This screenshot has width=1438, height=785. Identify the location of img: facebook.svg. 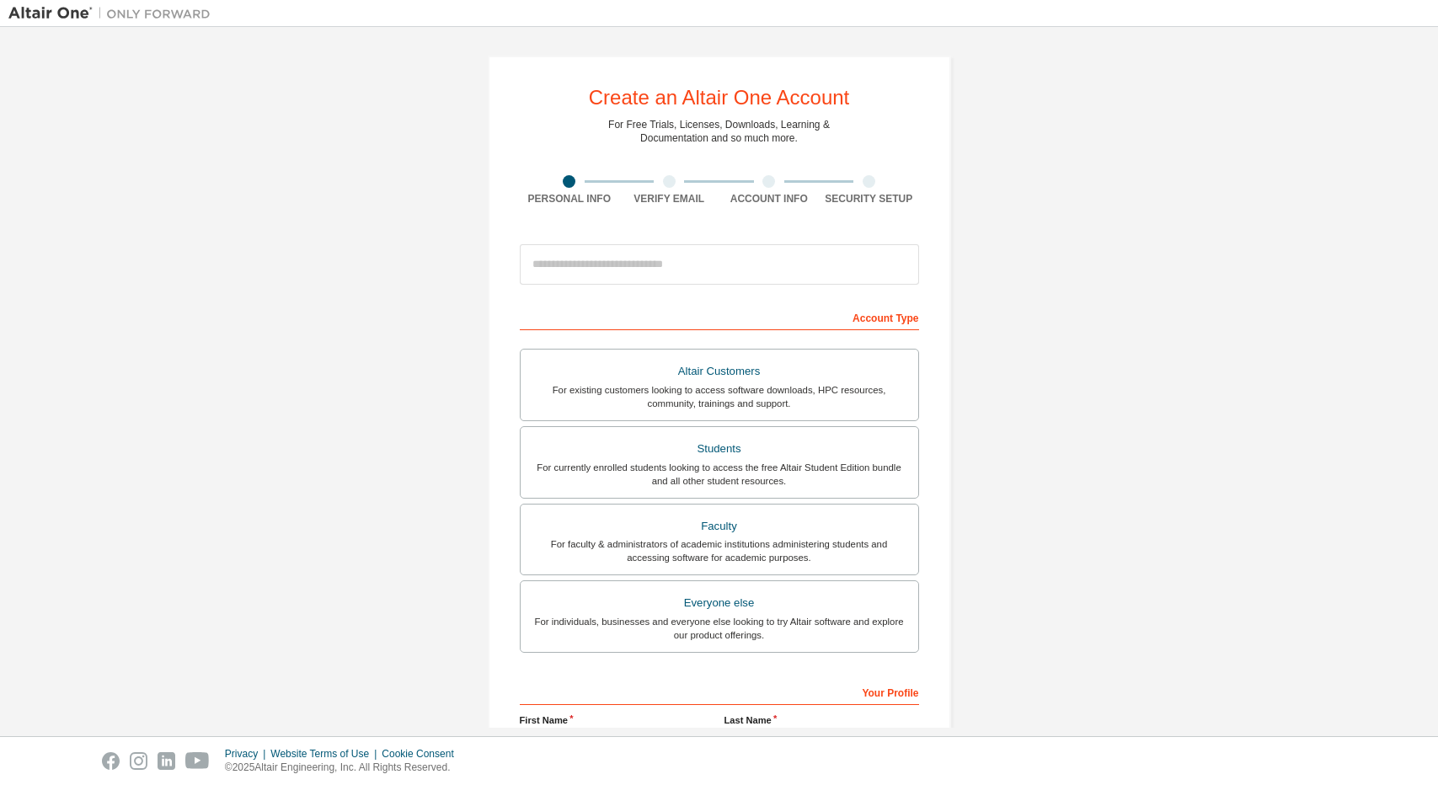
(110, 761).